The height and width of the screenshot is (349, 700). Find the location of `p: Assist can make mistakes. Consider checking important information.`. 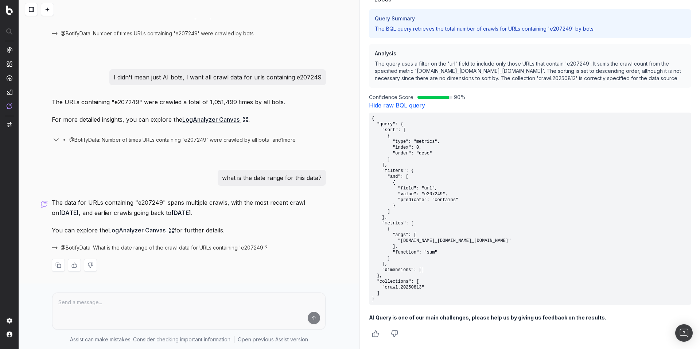

p: Assist can make mistakes. Consider checking important information. is located at coordinates (151, 340).